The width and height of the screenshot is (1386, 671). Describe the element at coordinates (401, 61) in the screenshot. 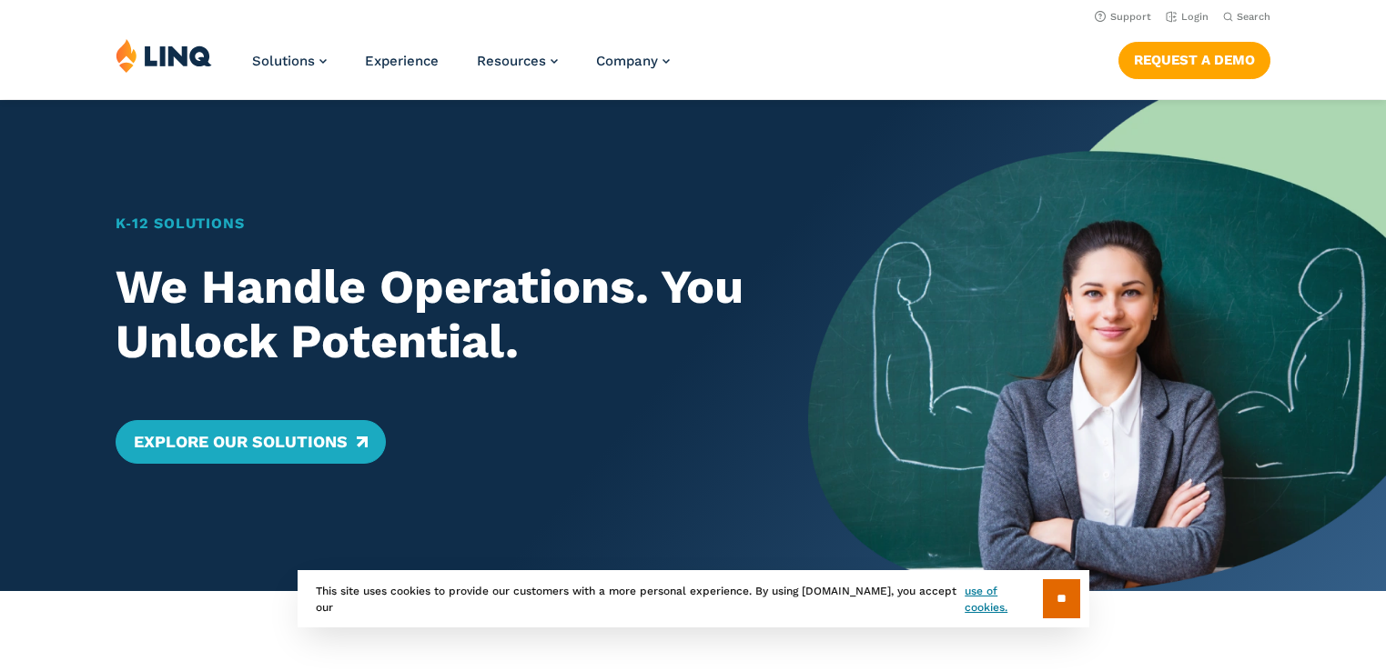

I see `span: Experience` at that location.